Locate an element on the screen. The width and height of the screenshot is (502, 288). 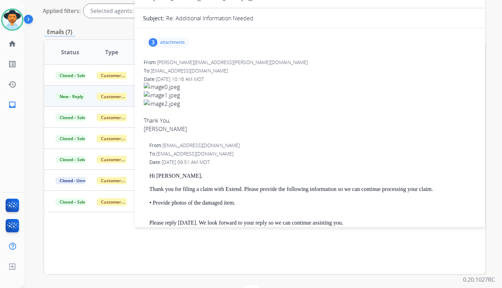
mat-icon: home is located at coordinates (12, 44).